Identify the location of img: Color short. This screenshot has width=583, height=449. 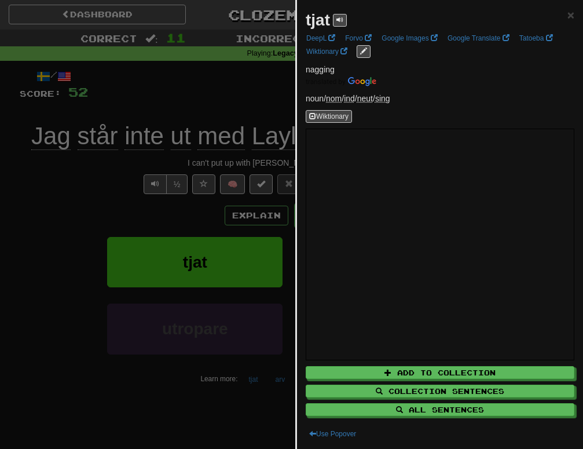
(341, 82).